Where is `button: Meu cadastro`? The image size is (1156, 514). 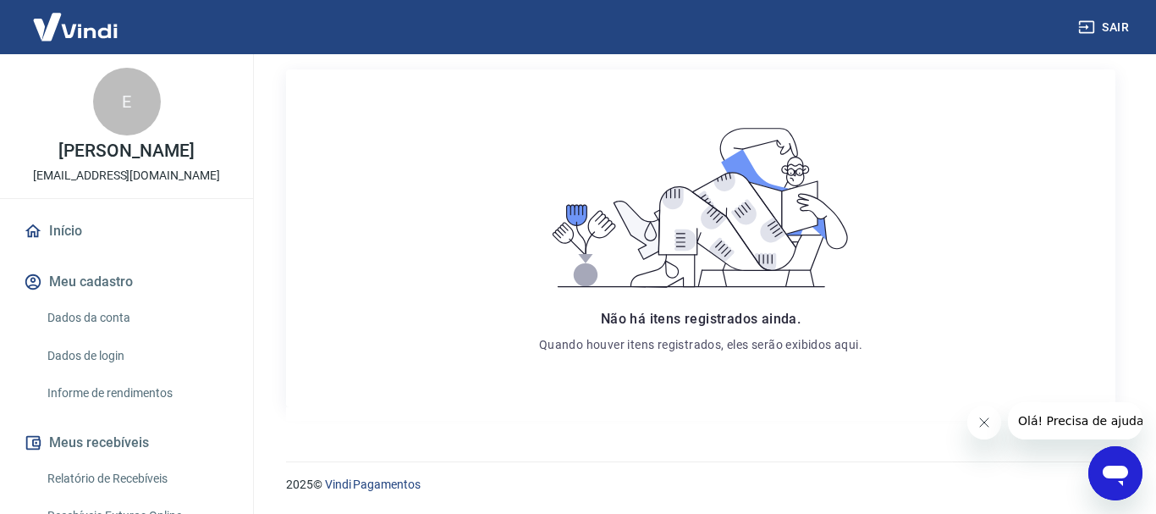
button: Meu cadastro is located at coordinates (126, 282).